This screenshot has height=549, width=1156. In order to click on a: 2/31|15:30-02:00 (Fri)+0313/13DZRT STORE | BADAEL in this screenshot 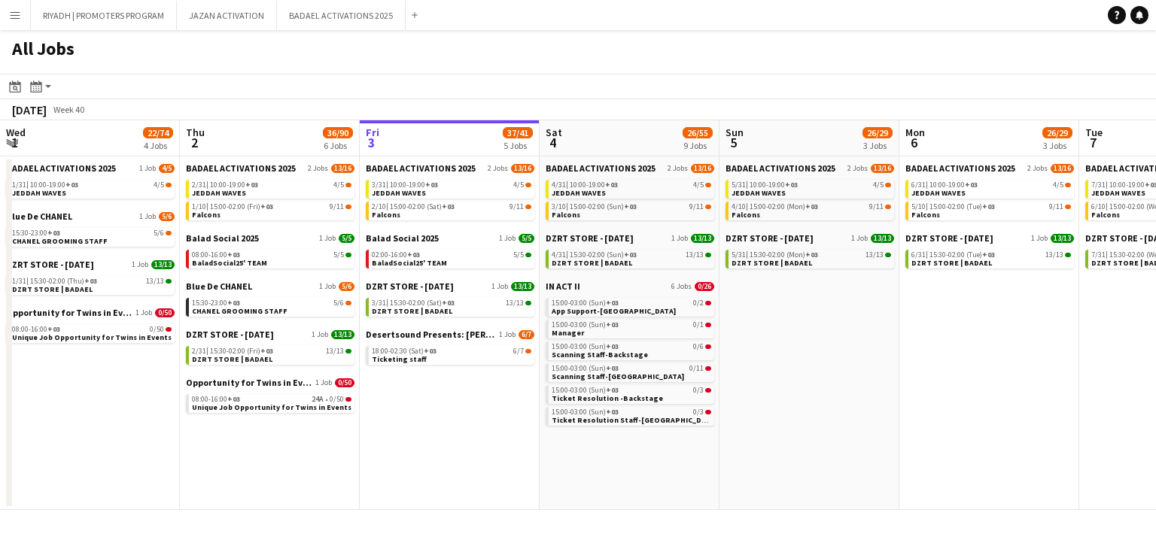, I will do `click(272, 354)`.